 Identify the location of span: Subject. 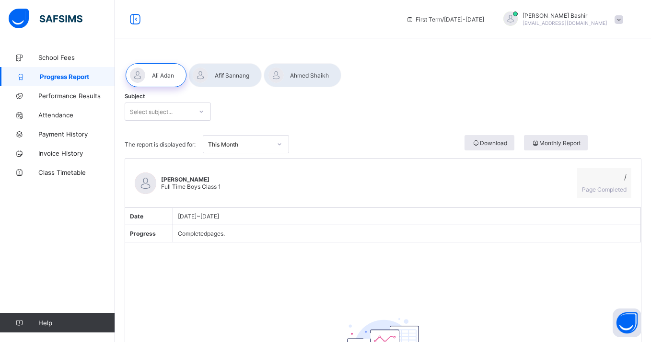
(135, 96).